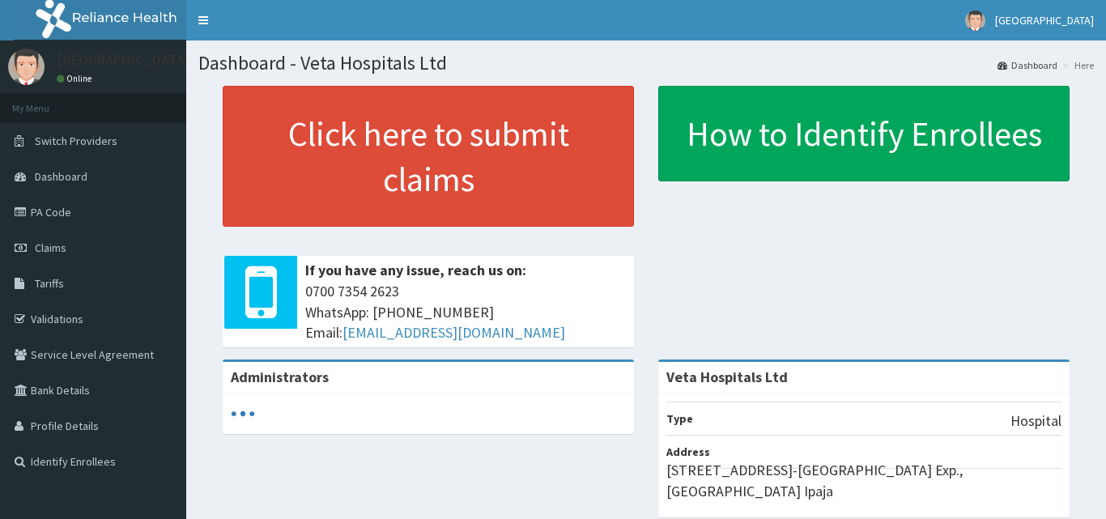 Image resolution: width=1106 pixels, height=519 pixels. Describe the element at coordinates (1027, 65) in the screenshot. I see `a: Dashboard` at that location.